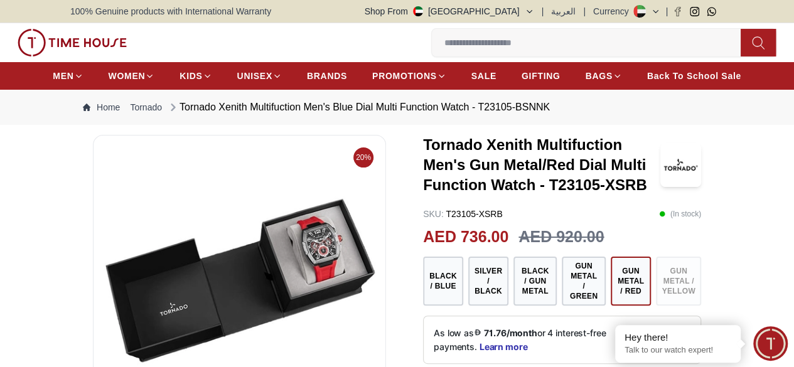 The height and width of the screenshot is (367, 794). What do you see at coordinates (101, 107) in the screenshot?
I see `a: Home` at bounding box center [101, 107].